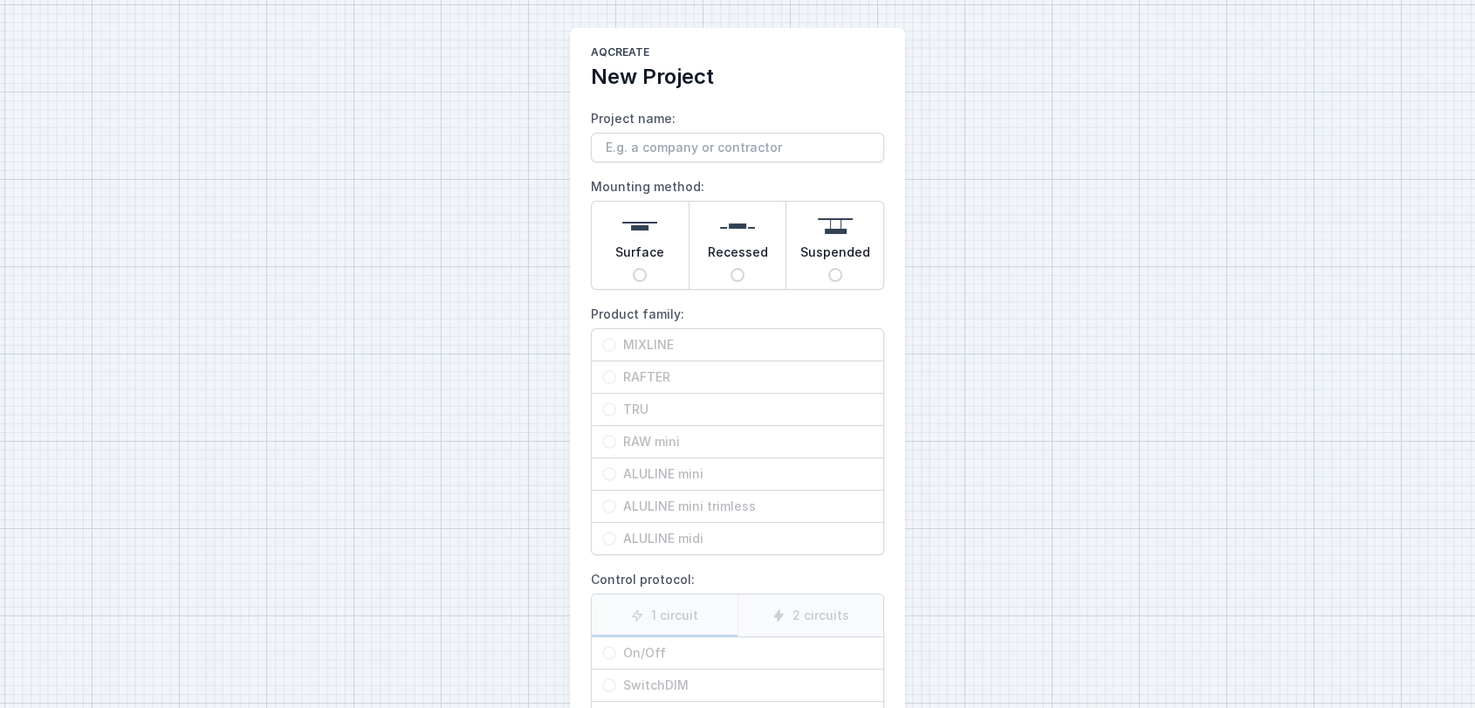 This screenshot has width=1475, height=708. What do you see at coordinates (738, 428) in the screenshot?
I see `label: Product family:` at bounding box center [738, 428].